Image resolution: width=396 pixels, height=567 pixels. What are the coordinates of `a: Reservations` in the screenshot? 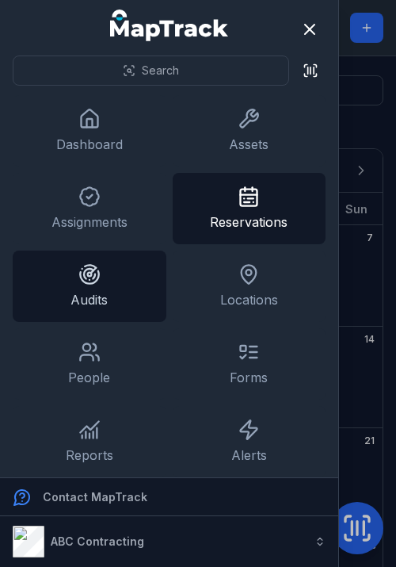 It's located at (250, 209).